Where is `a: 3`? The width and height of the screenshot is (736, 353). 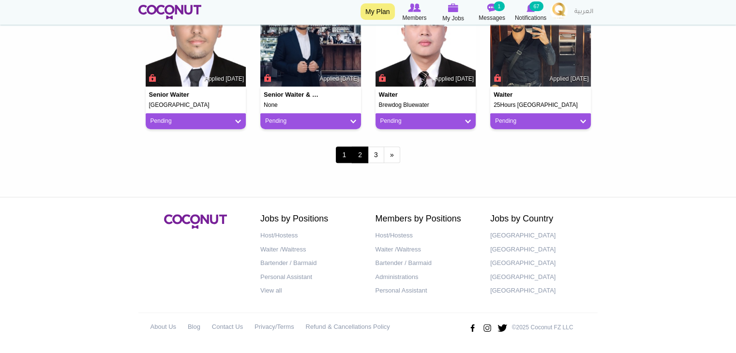 a: 3 is located at coordinates (376, 155).